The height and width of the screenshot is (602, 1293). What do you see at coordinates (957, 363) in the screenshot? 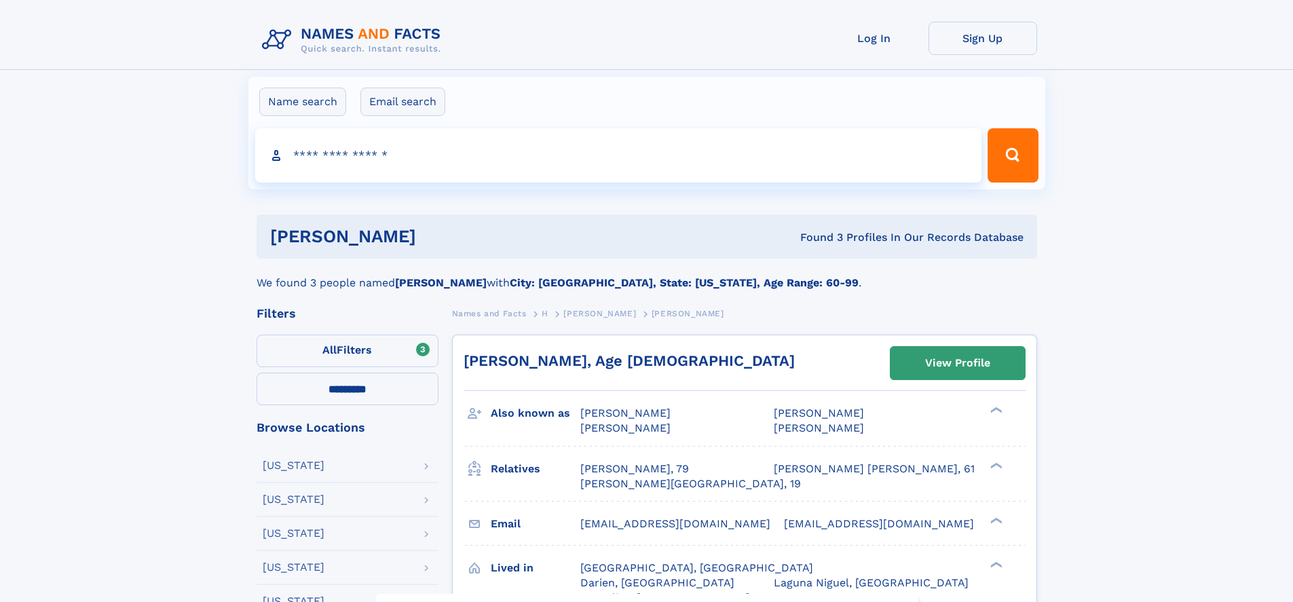
I see `div: View Profile` at bounding box center [957, 363].